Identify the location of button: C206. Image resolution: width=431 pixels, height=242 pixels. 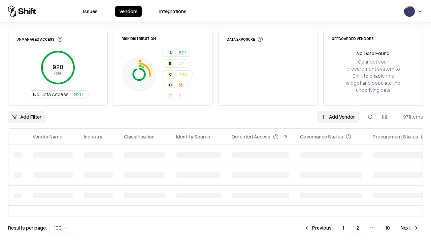
(177, 74).